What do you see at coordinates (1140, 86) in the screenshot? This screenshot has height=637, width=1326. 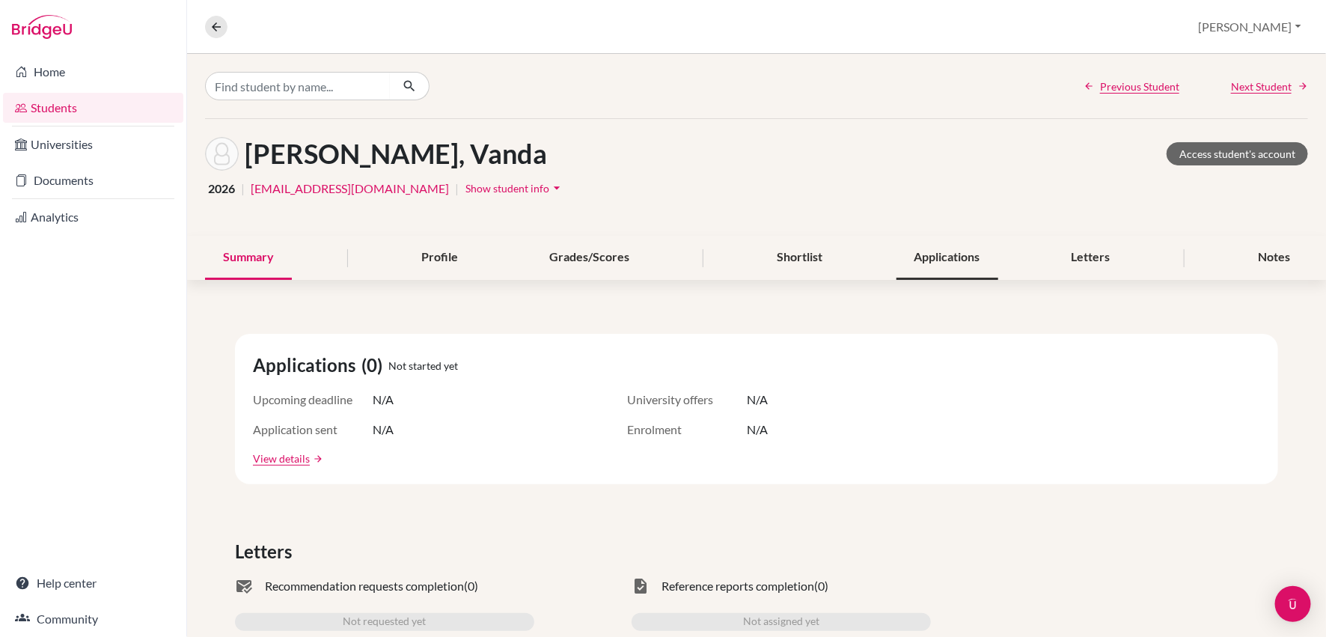 I see `span: Previous Student` at bounding box center [1140, 86].